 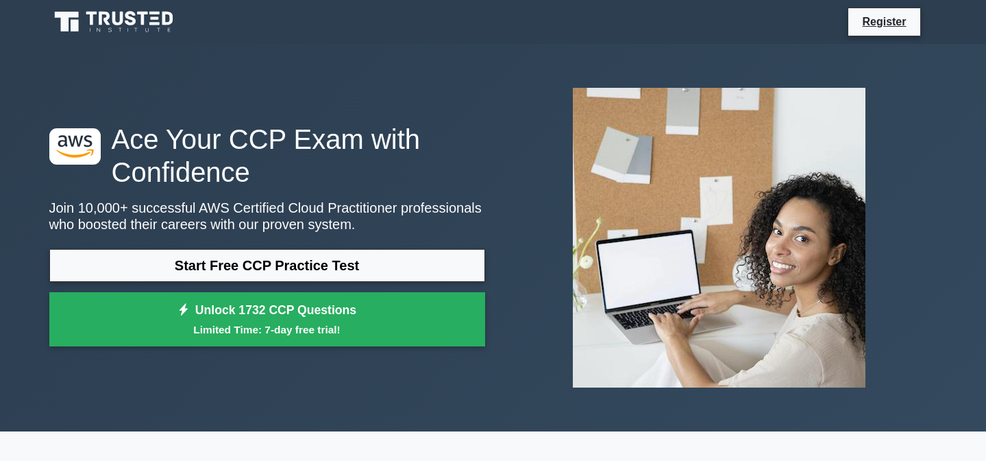 What do you see at coordinates (267, 216) in the screenshot?
I see `p: Join 10,000+ successful AWS Certified Cloud Practitioner professionals who boosted their careers ...` at bounding box center [267, 216].